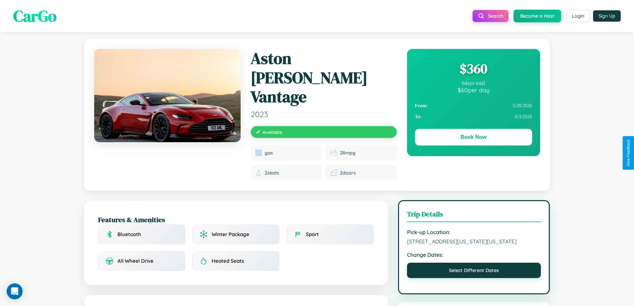 The height and width of the screenshot is (306, 634). Describe the element at coordinates (474, 83) in the screenshot. I see `div: 6 days total` at that location.